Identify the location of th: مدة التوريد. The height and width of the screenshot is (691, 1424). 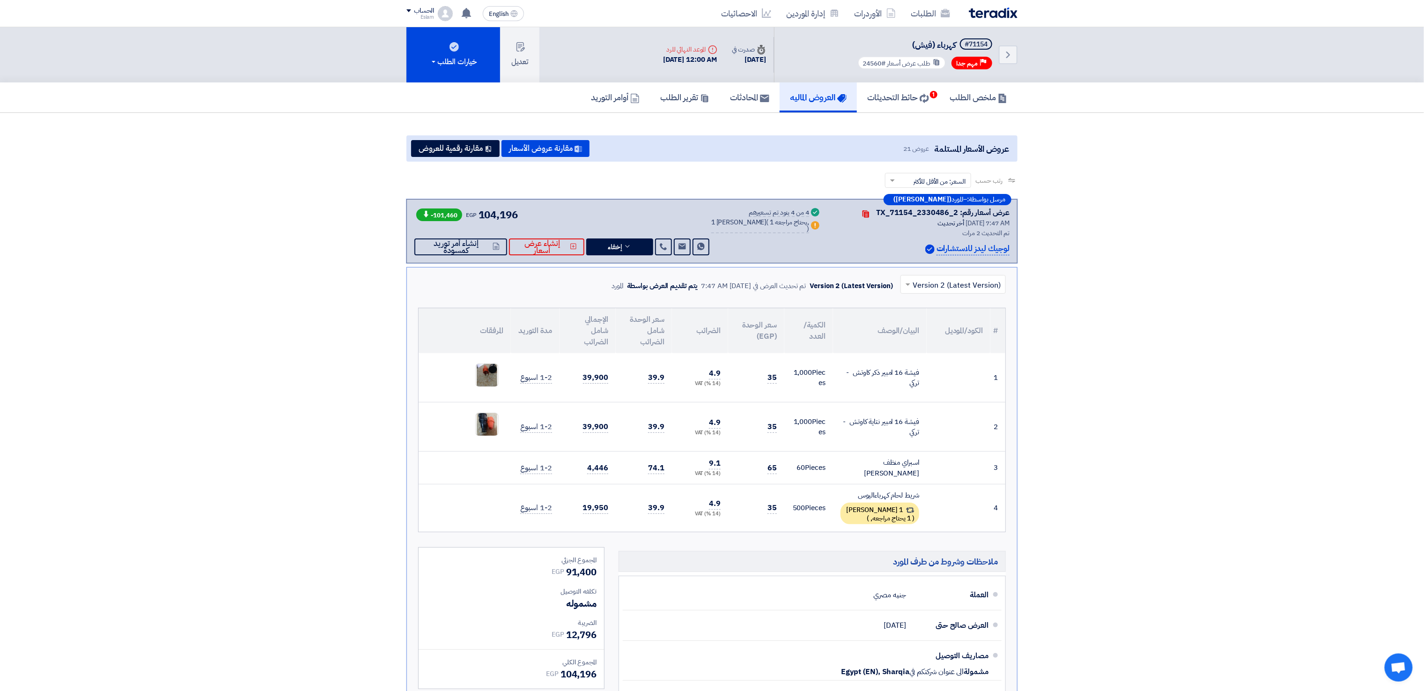
(535, 331).